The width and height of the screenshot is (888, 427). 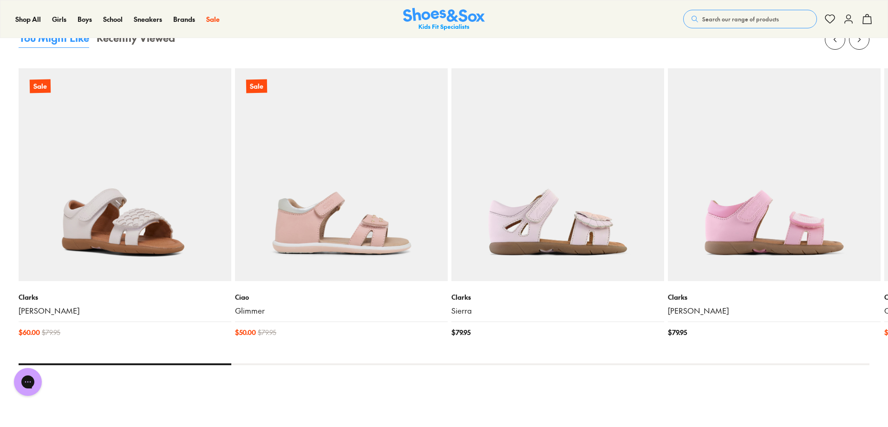 I want to click on span: $ 60.00, so click(x=29, y=332).